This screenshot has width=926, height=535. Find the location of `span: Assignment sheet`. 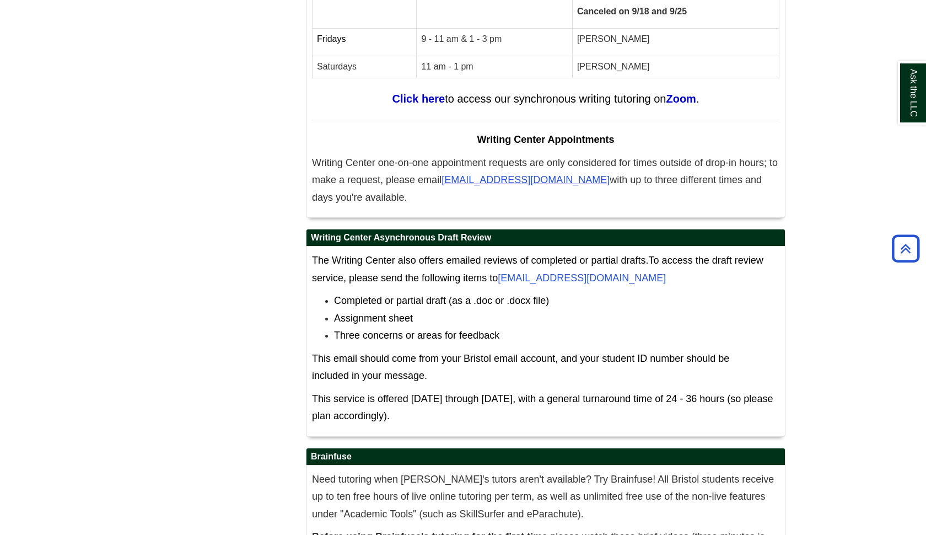

span: Assignment sheet is located at coordinates (373, 318).